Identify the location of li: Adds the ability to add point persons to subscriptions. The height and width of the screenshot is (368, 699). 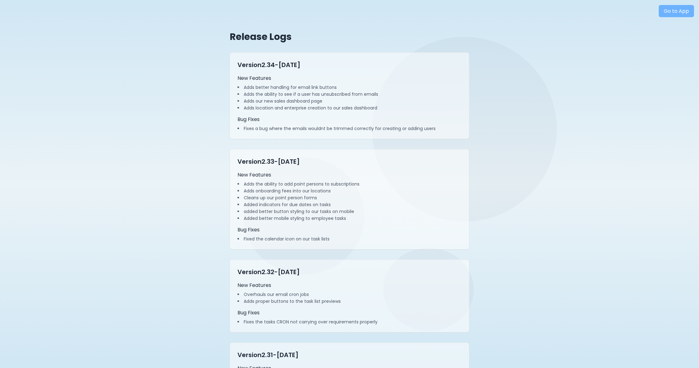
(350, 184).